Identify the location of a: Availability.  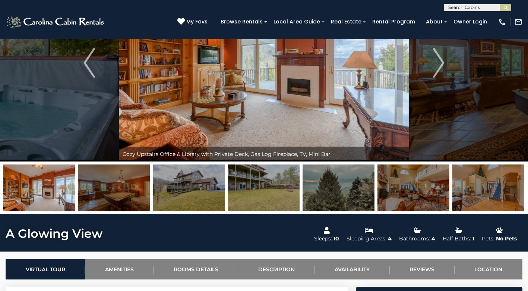
(352, 269).